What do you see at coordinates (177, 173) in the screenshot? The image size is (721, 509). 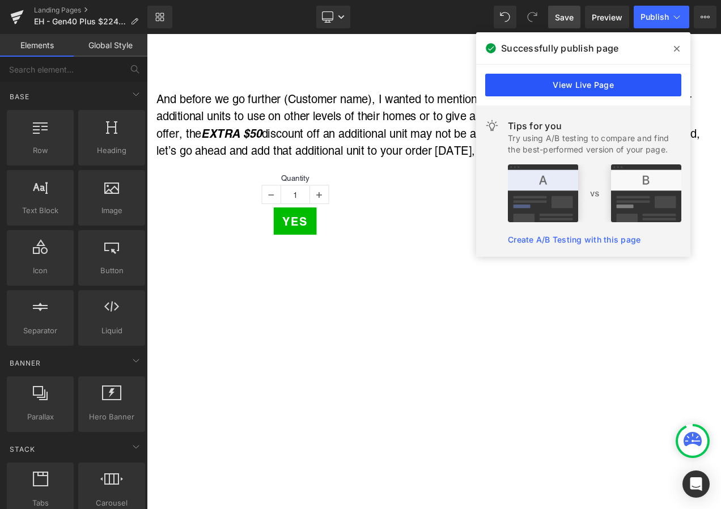 I see `label: Quantity` at bounding box center [177, 173].